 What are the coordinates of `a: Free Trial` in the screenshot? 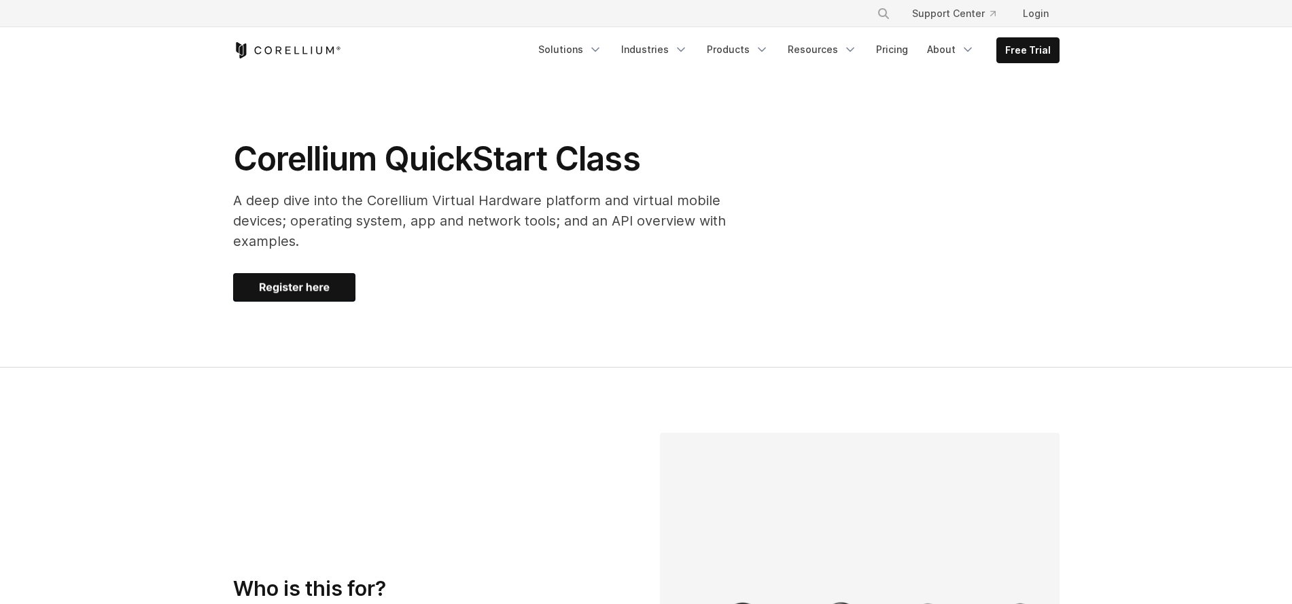 It's located at (1027, 50).